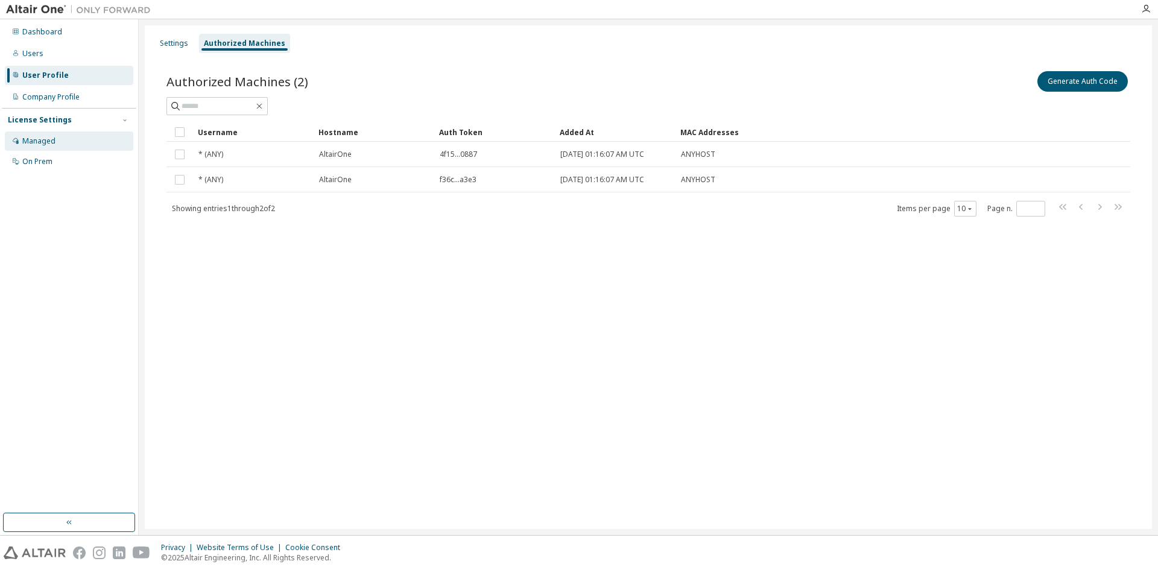 Image resolution: width=1158 pixels, height=570 pixels. I want to click on span: Showing entries 1 through 2 of 2, so click(223, 208).